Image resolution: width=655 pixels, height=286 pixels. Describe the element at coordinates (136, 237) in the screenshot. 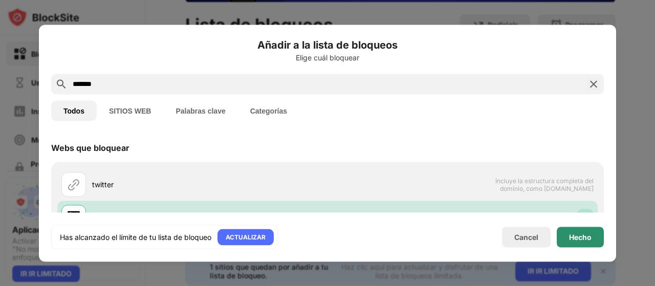

I see `div: Has alcanzado el límite de tu lista de bloqueo` at that location.